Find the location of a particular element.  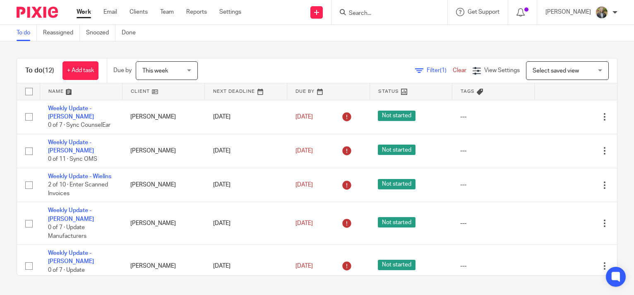

a: Team is located at coordinates (167, 12).